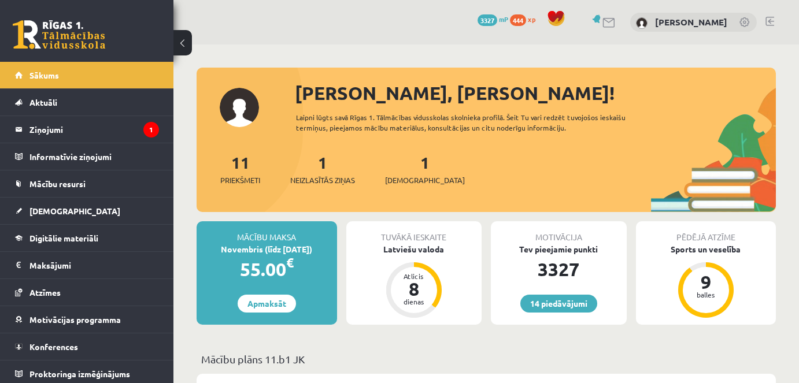 Image resolution: width=799 pixels, height=383 pixels. I want to click on a: Sākums, so click(87, 75).